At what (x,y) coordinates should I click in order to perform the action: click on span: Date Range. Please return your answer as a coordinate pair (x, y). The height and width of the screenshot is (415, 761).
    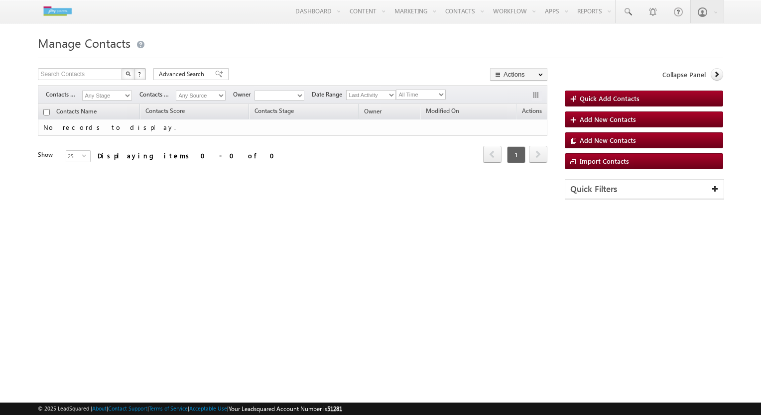
    Looking at the image, I should click on (329, 95).